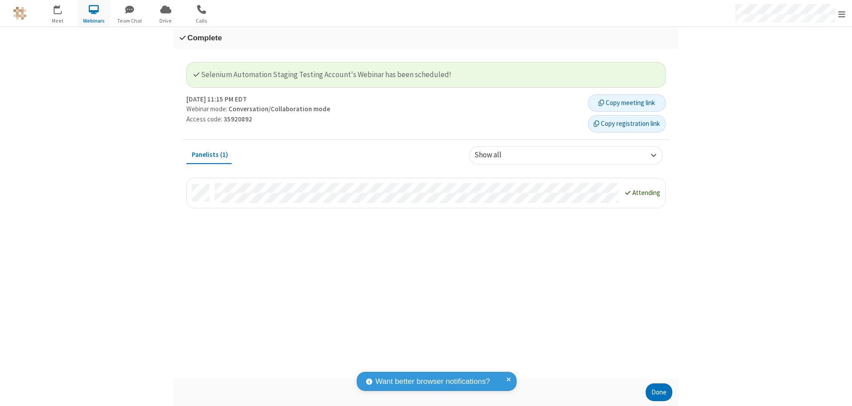 This screenshot has width=852, height=406. What do you see at coordinates (20, 13) in the screenshot?
I see `img: QA Selenium DO NOT DELETE OR CHANGE` at bounding box center [20, 13].